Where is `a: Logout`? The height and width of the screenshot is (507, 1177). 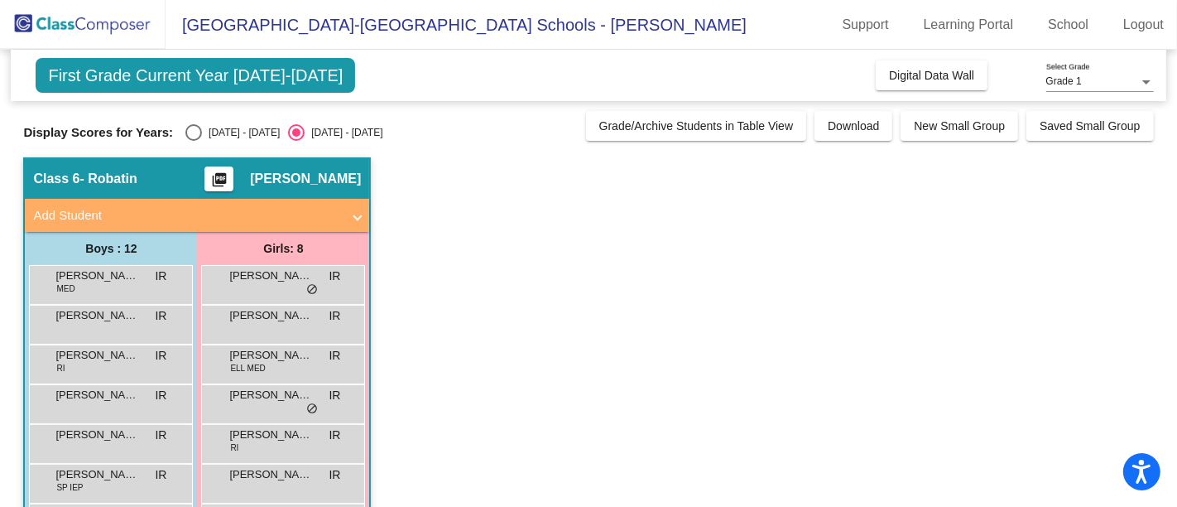
a: Logout is located at coordinates (1143, 25).